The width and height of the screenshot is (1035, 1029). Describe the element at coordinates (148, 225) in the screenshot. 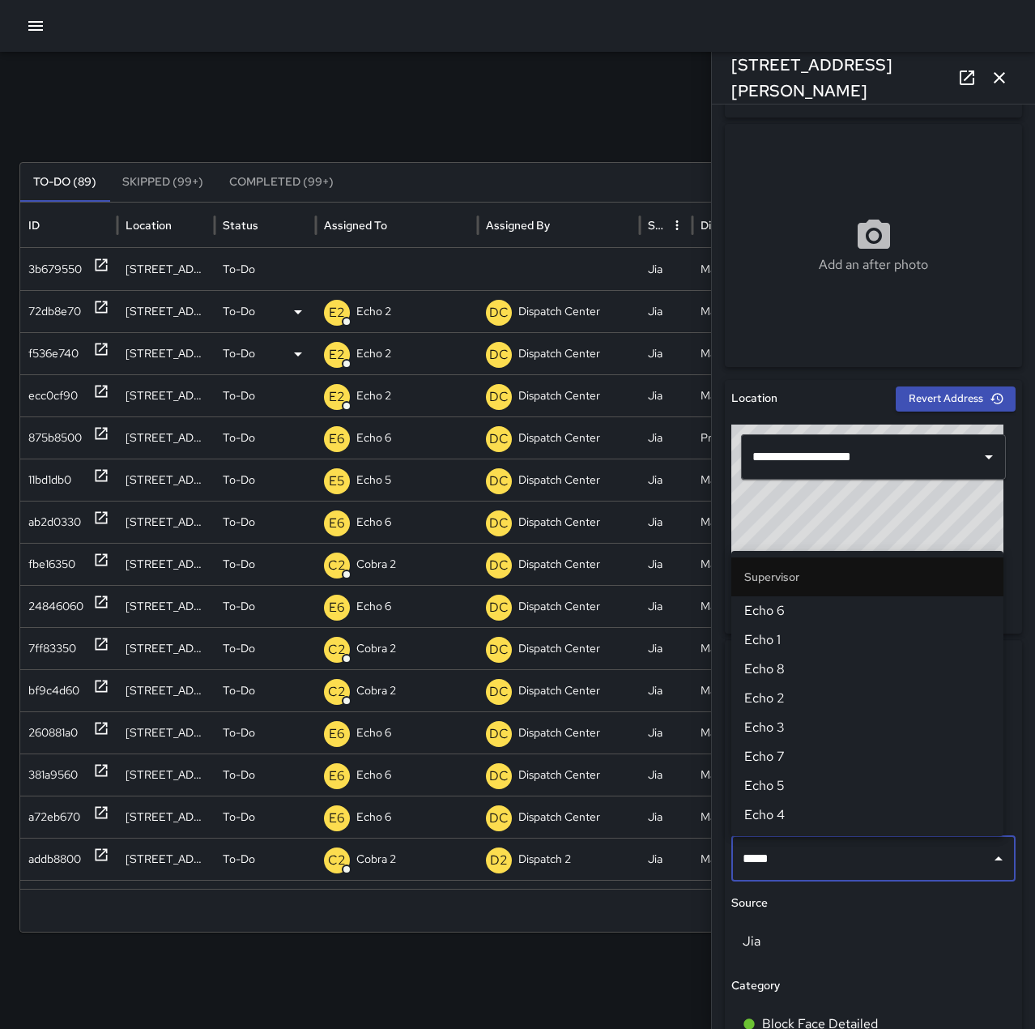

I see `div: Location` at that location.